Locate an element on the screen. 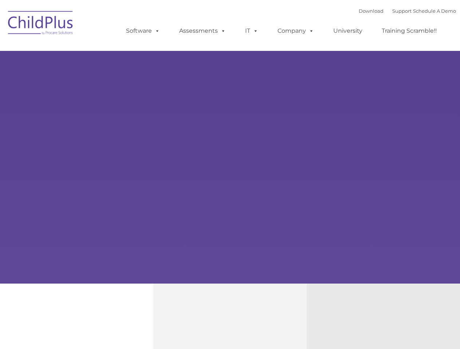 This screenshot has width=460, height=349. a: IT is located at coordinates (251, 31).